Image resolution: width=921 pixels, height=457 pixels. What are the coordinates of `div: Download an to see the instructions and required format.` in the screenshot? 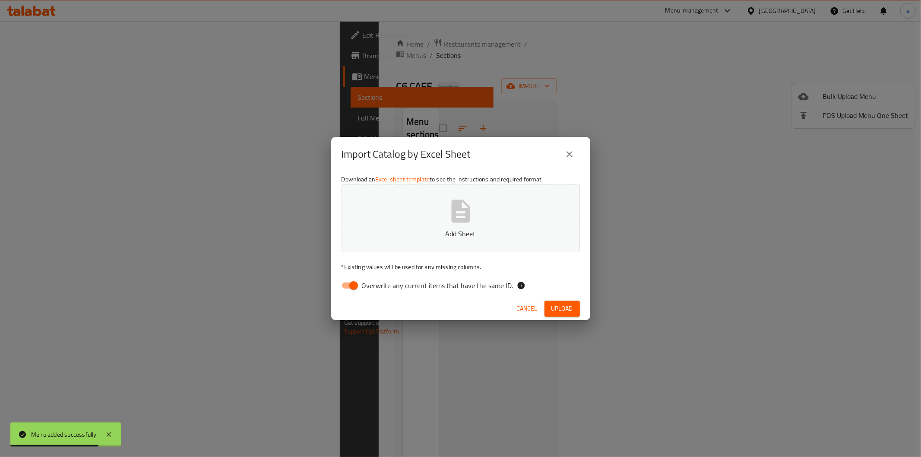 It's located at (461, 234).